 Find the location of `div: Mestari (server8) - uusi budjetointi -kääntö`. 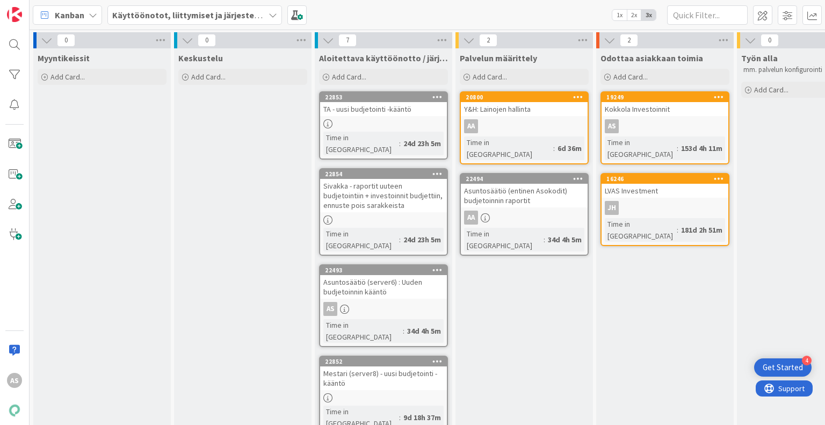

div: Mestari (server8) - uusi budjetointi -kääntö is located at coordinates (383, 378).